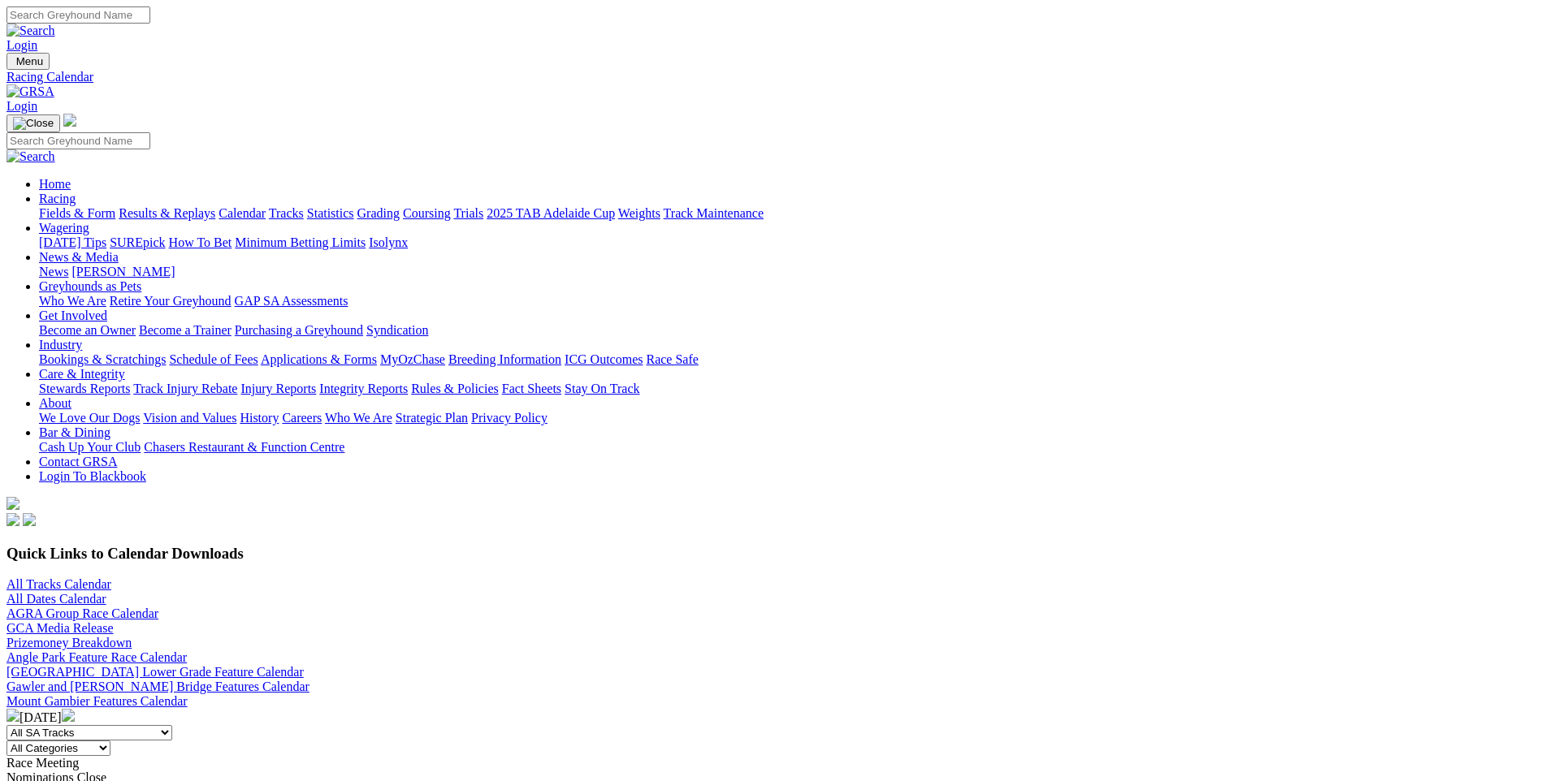 This screenshot has height=781, width=1541. What do you see at coordinates (137, 242) in the screenshot?
I see `a: SUREpick` at bounding box center [137, 242].